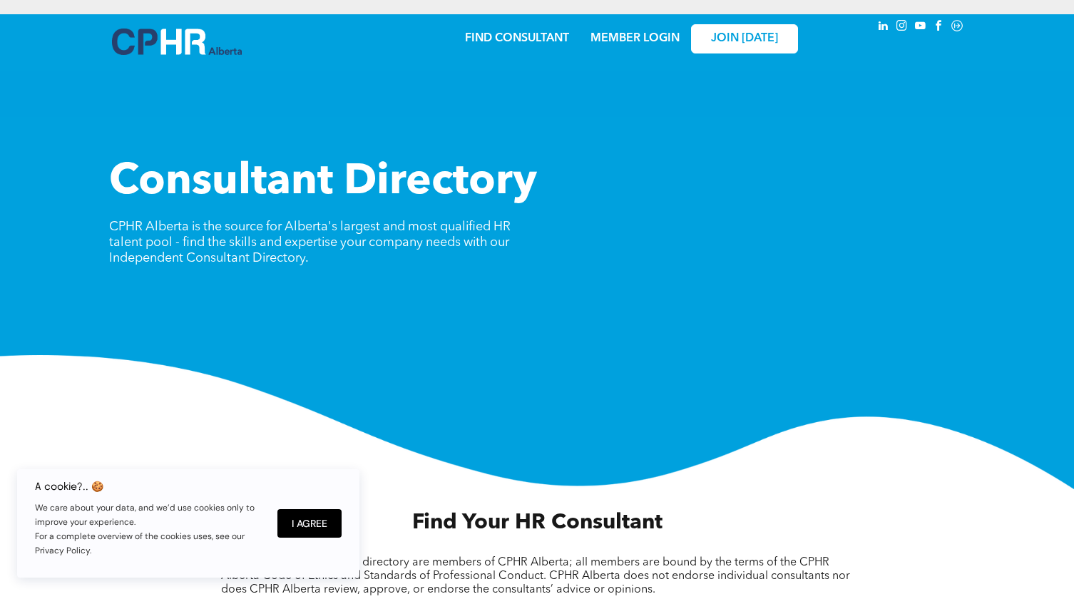 This screenshot has width=1074, height=599. I want to click on a: Social network, so click(957, 27).